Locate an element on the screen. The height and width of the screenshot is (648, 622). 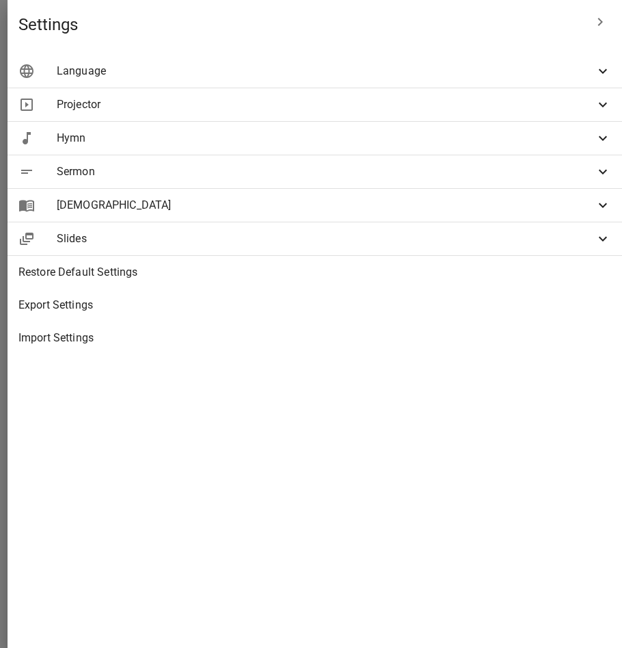
div: Export Settings is located at coordinates (315, 305).